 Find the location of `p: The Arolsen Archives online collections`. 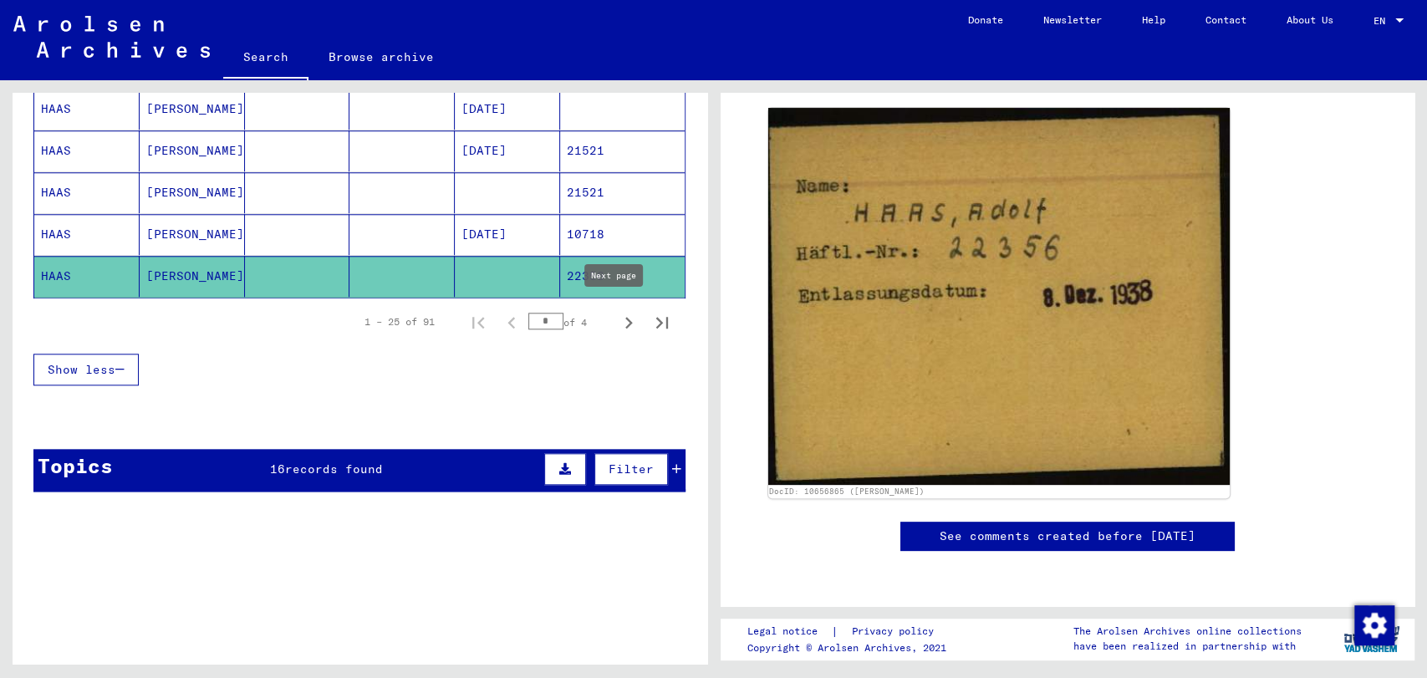

p: The Arolsen Archives online collections is located at coordinates (1187, 631).